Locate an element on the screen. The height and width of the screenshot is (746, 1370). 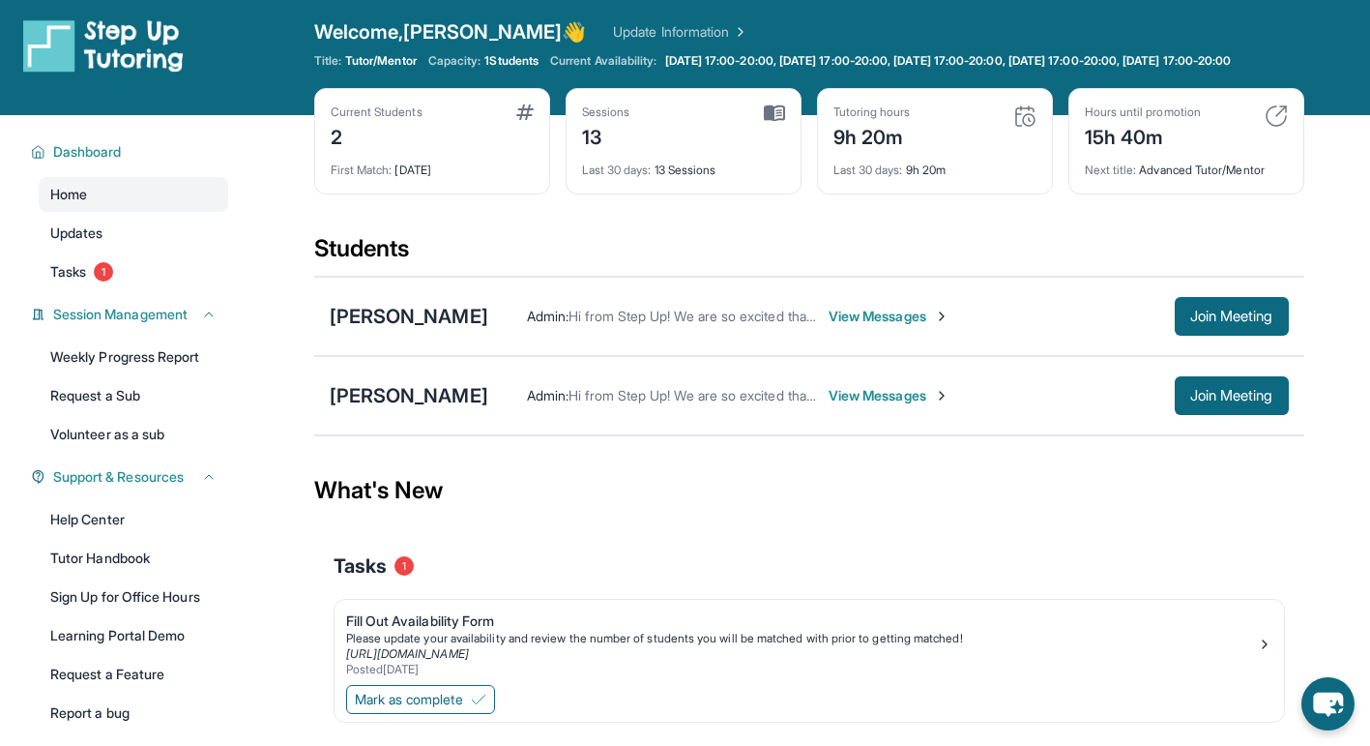
span: Tutor/Mentor is located at coordinates (381, 61).